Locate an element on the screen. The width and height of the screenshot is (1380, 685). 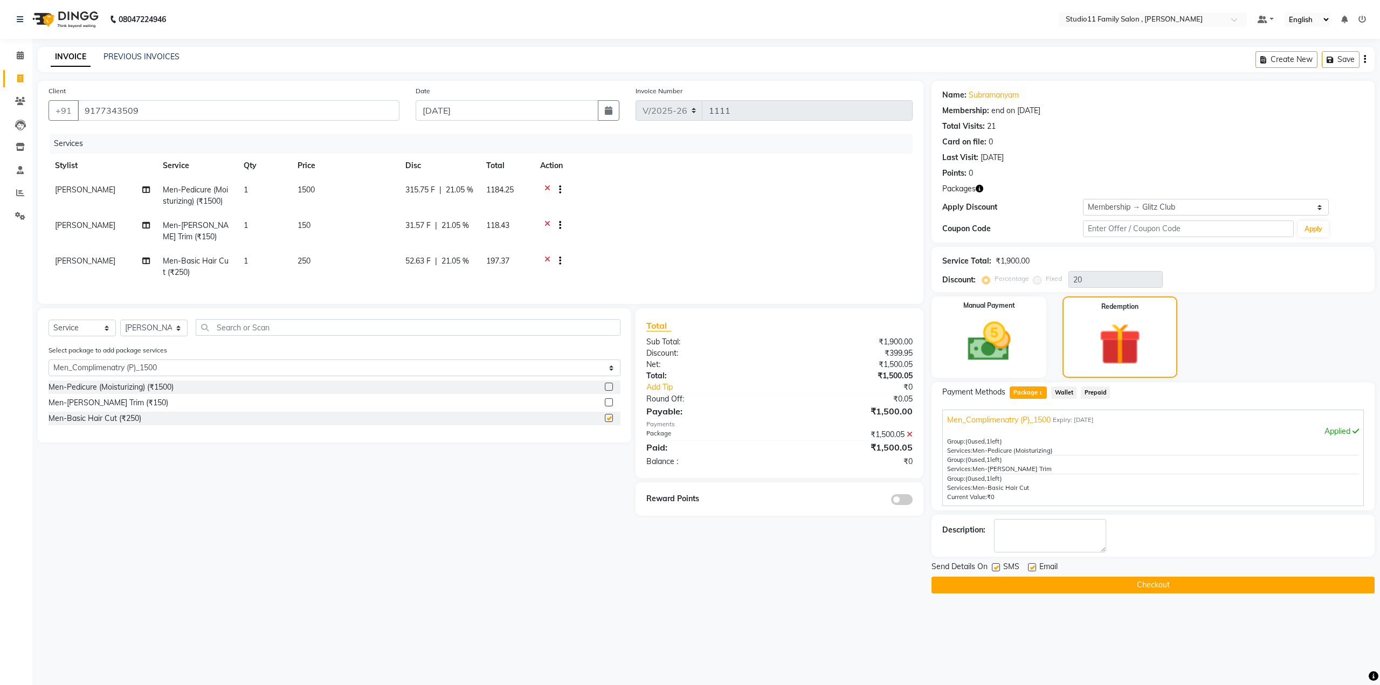
div: Card on file: is located at coordinates (964, 142).